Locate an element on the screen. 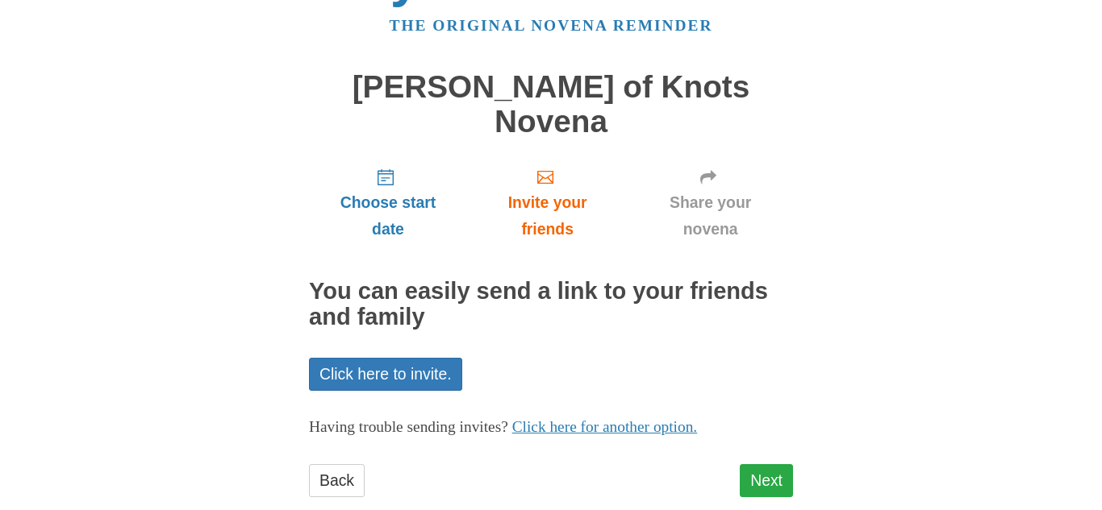 Image resolution: width=1102 pixels, height=510 pixels. span: Invite your friends is located at coordinates (547, 216).